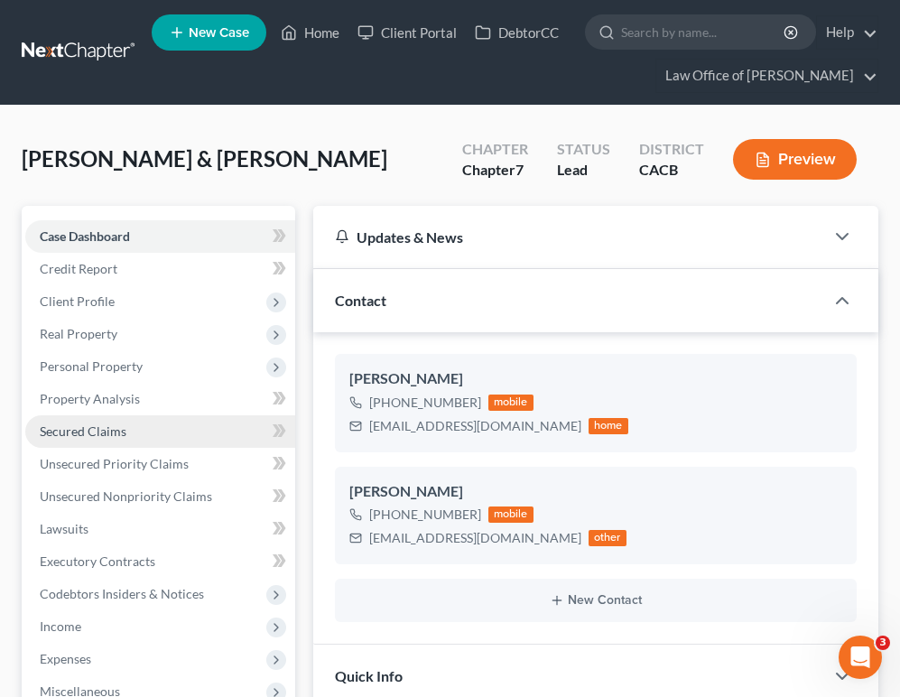 This screenshot has width=900, height=697. Describe the element at coordinates (85, 236) in the screenshot. I see `span: Case Dashboard` at that location.